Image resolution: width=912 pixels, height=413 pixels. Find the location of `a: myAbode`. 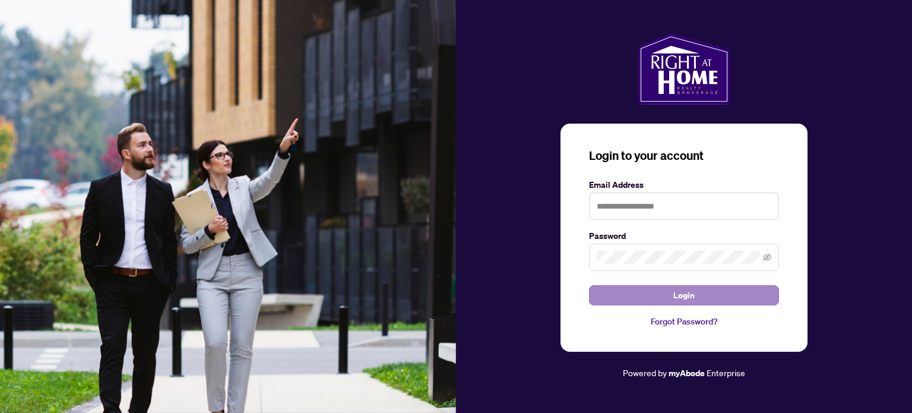

a: myAbode is located at coordinates (686, 373).